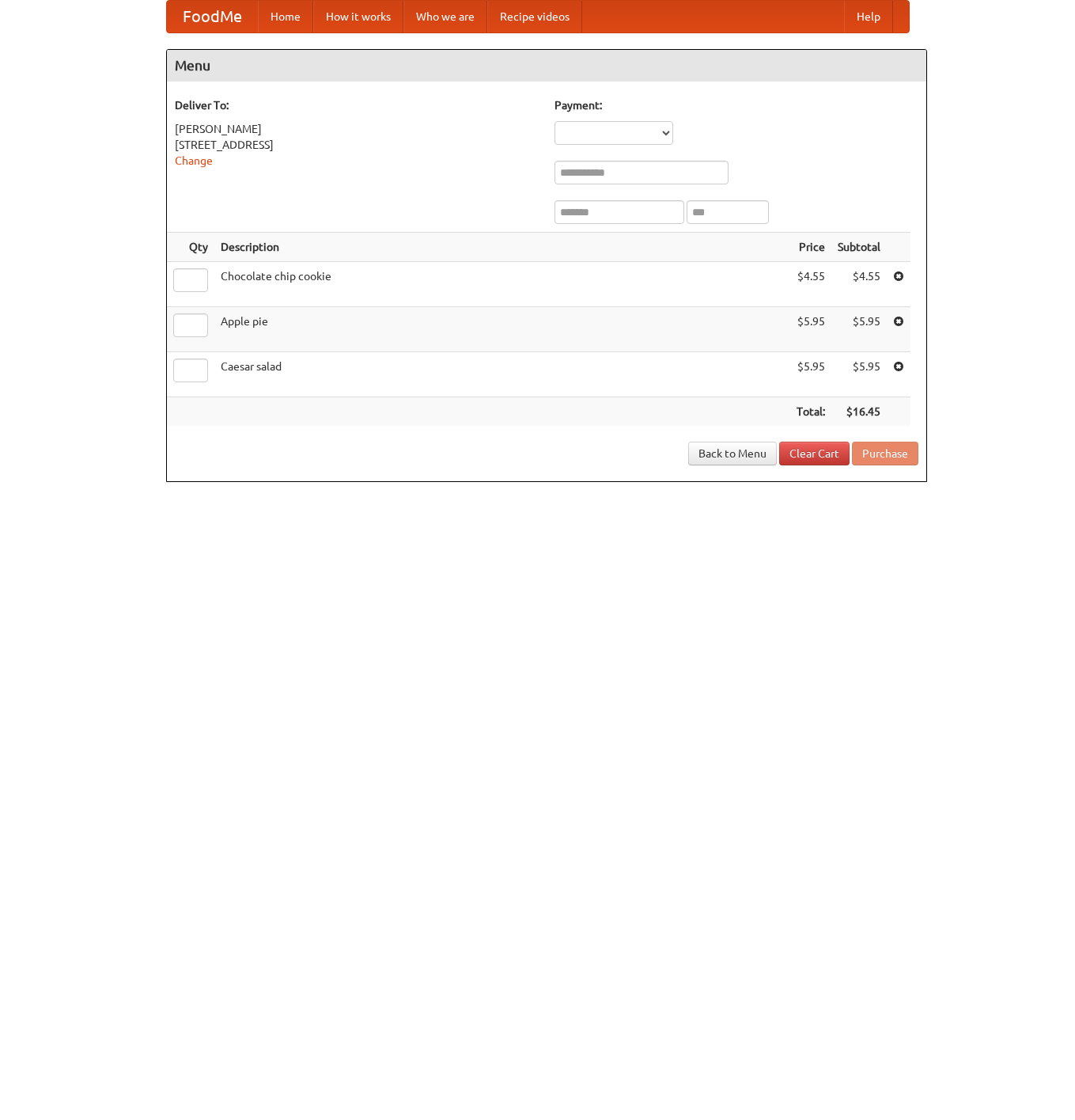 This screenshot has height=1120, width=1075. I want to click on th: Total:, so click(811, 411).